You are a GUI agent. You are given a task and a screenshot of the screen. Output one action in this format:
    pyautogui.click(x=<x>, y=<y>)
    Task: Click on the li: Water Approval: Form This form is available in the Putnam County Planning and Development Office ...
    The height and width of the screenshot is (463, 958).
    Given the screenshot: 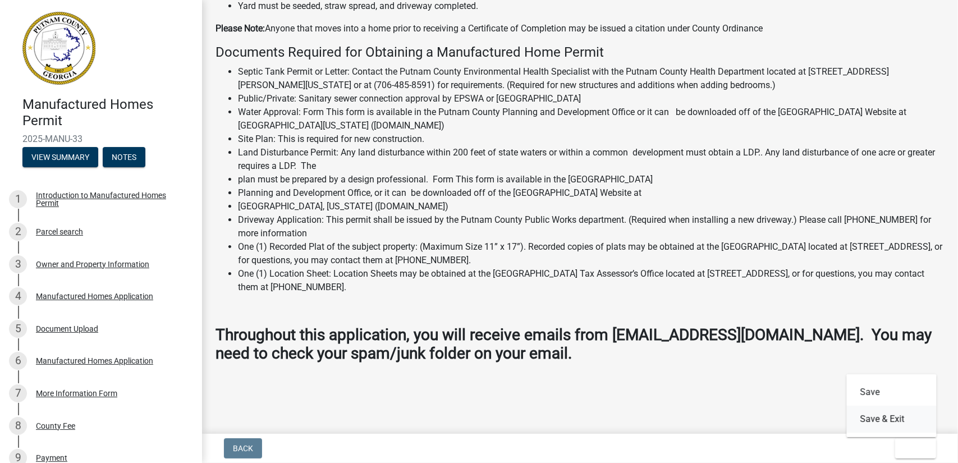 What is the action you would take?
    pyautogui.click(x=591, y=119)
    